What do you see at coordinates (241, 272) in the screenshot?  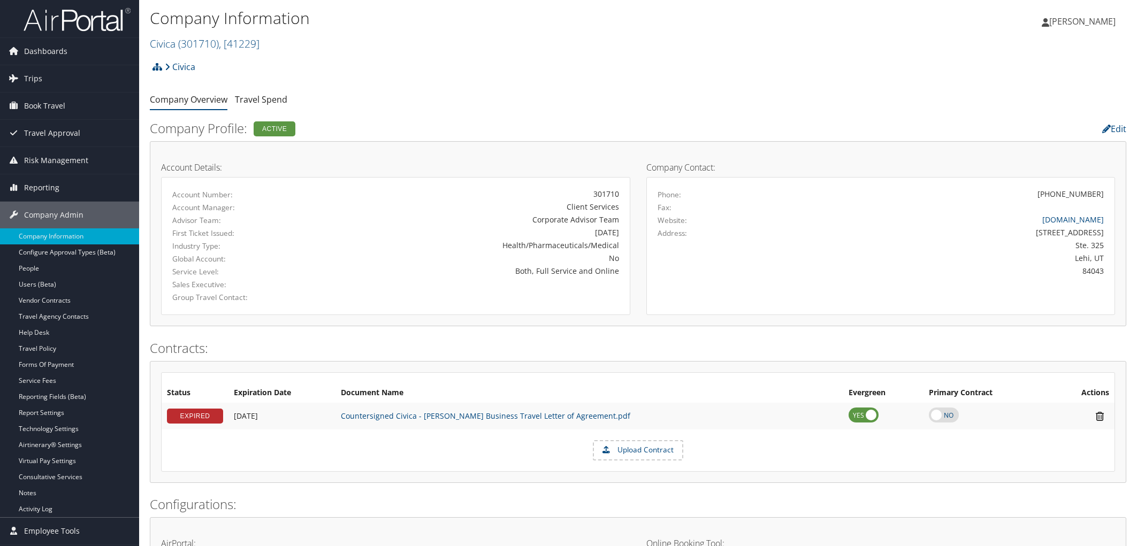 I see `label: Service Level:` at bounding box center [241, 272].